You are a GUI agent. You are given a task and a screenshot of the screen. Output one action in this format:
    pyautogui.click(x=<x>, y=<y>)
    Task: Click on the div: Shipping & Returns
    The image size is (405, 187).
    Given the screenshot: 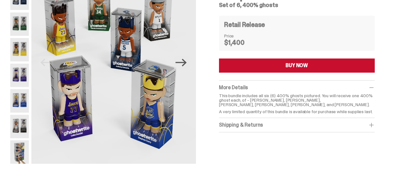 What is the action you would take?
    pyautogui.click(x=297, y=125)
    